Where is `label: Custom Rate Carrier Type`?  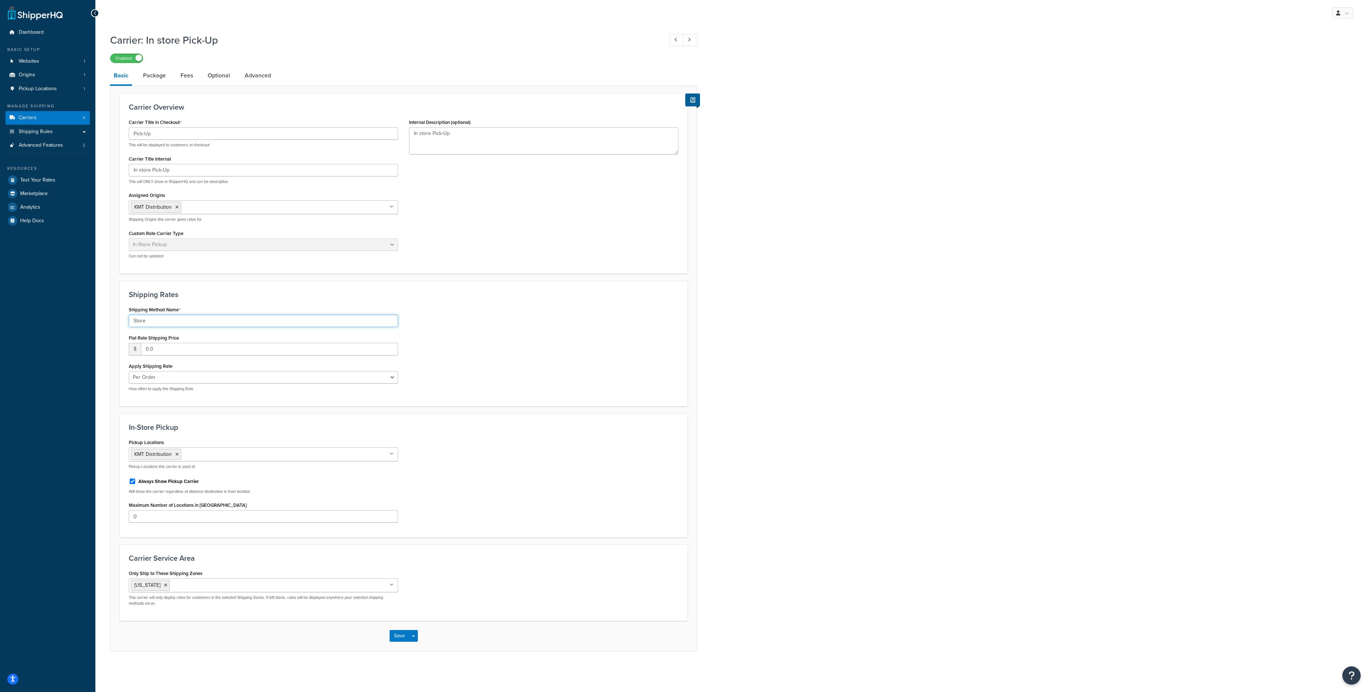
label: Custom Rate Carrier Type is located at coordinates (156, 233).